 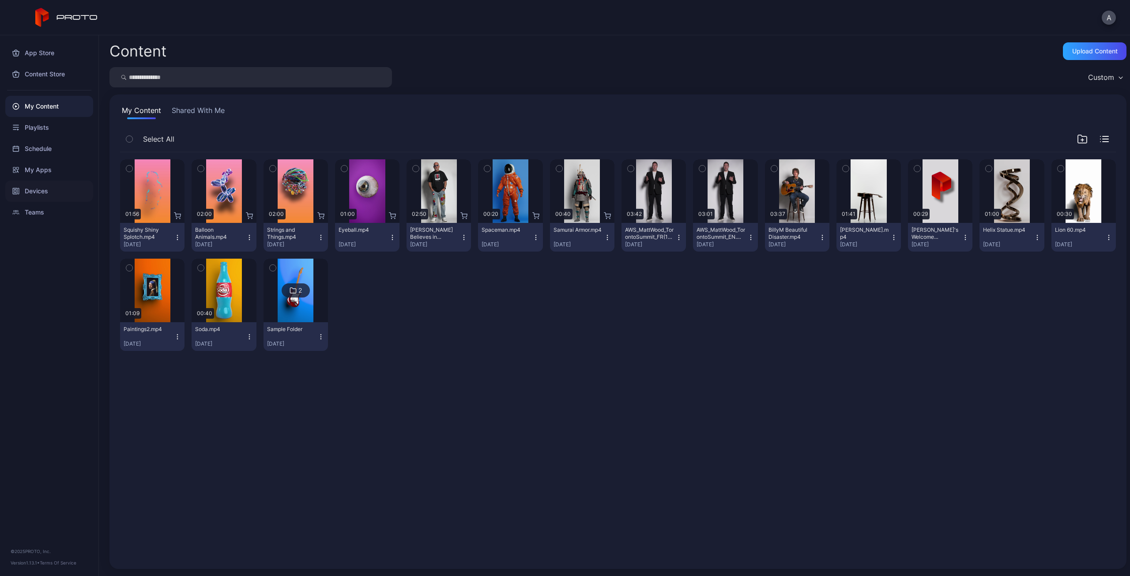 What do you see at coordinates (1095, 51) in the screenshot?
I see `div: Upload Content` at bounding box center [1095, 51].